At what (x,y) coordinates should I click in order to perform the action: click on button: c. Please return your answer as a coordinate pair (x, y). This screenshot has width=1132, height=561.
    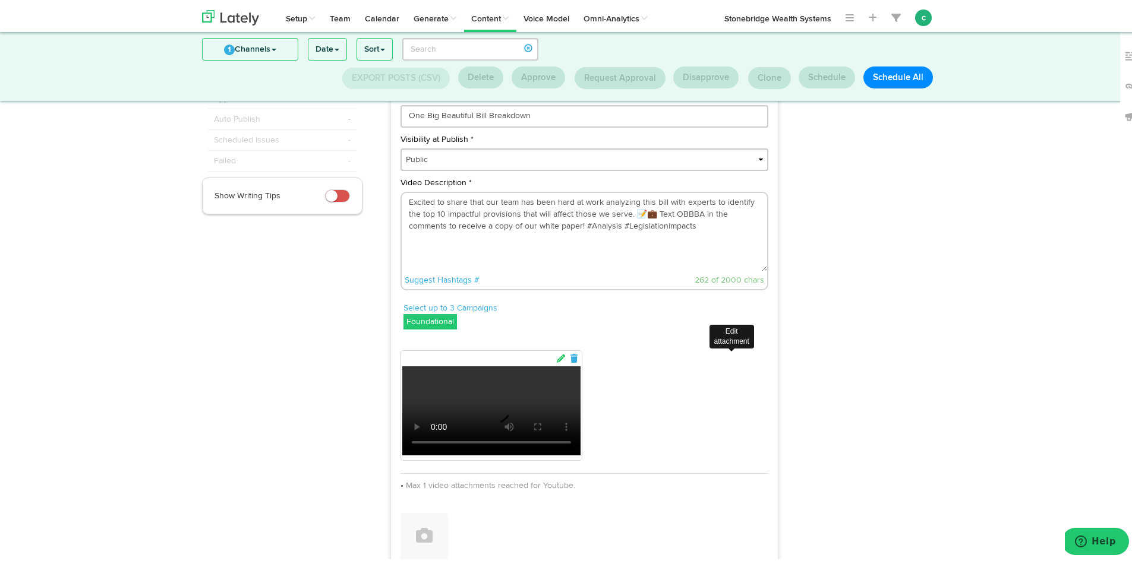
    Looking at the image, I should click on (923, 15).